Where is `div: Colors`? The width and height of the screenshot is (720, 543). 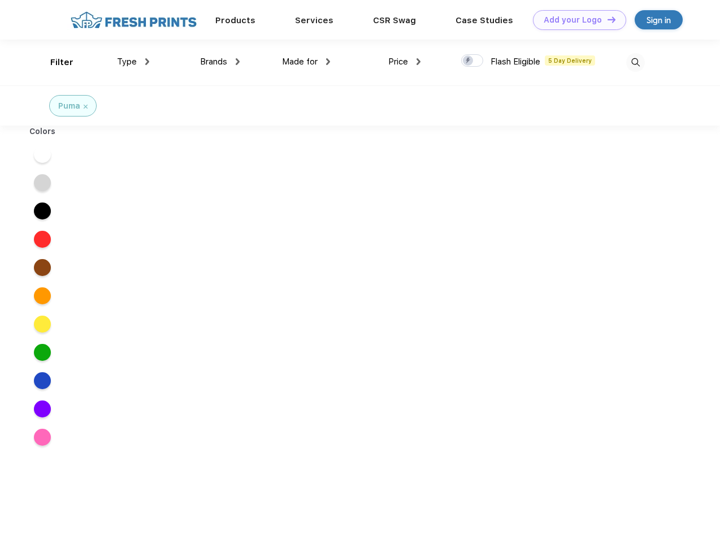 div: Colors is located at coordinates (42, 131).